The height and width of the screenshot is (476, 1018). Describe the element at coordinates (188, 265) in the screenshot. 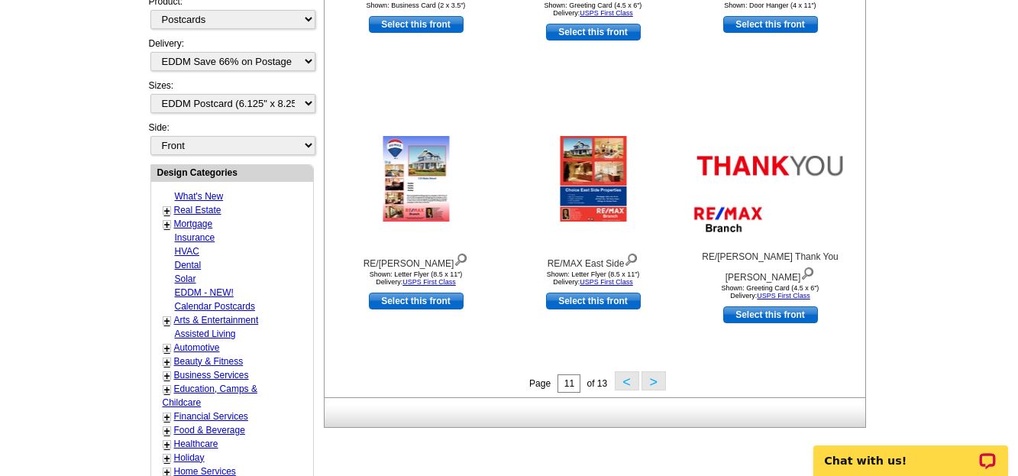

I see `a: Dental` at that location.